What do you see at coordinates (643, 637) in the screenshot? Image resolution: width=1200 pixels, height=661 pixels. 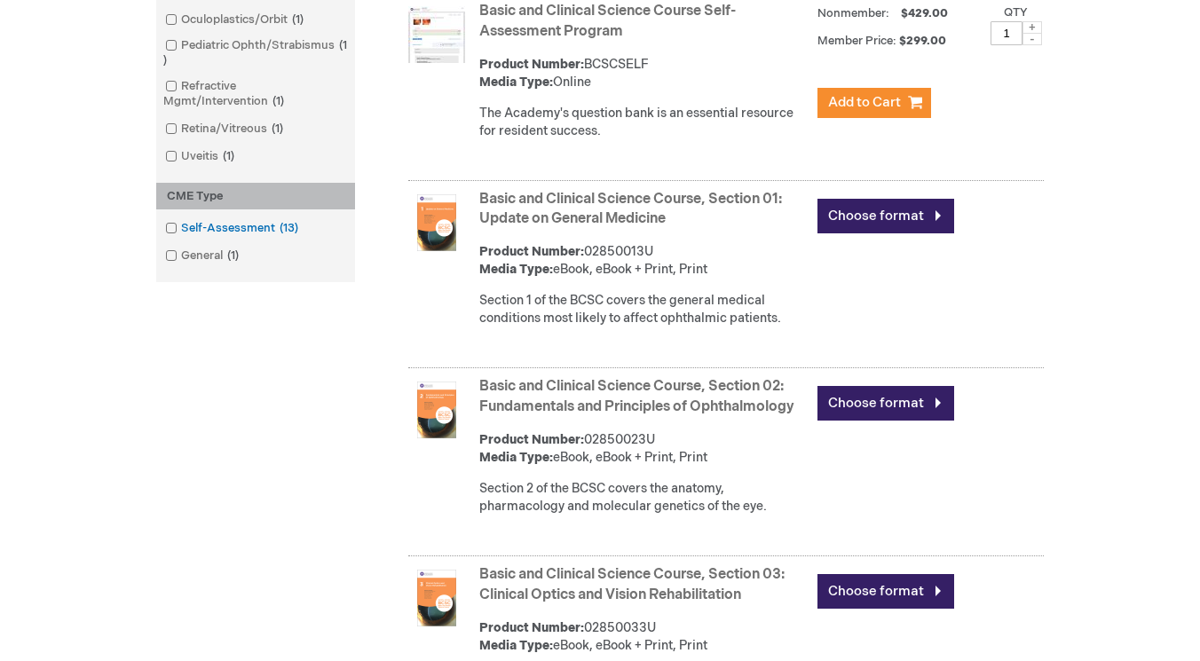 I see `div: 02850033U eBook, eBook + Print, Print` at bounding box center [643, 637].